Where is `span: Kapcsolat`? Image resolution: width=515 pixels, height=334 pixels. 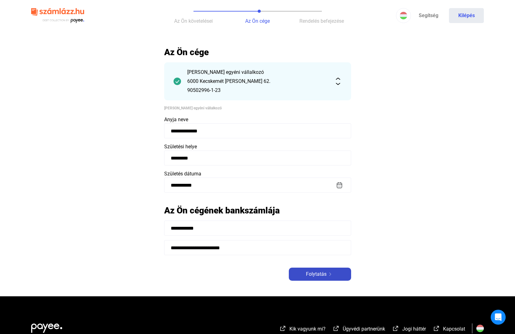
span: Kapcsolat is located at coordinates (454, 328).